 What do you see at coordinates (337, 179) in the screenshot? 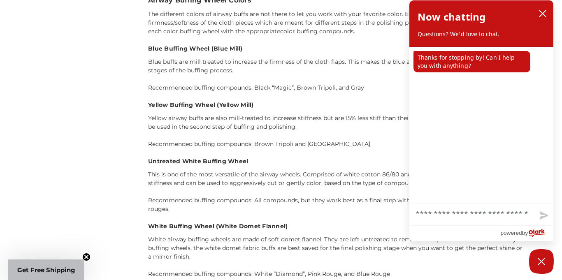
I see `p: This is one of the most versatile of the airway wheels. Comprised of white cotton 86/80 and left ...` at bounding box center [337, 179].